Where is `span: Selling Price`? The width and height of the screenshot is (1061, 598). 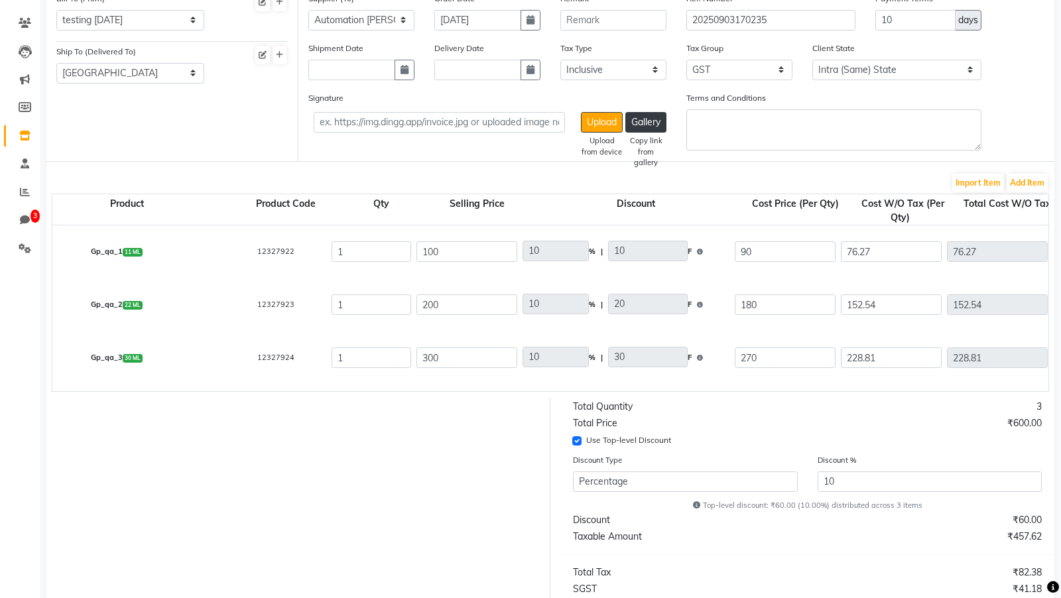
span: Selling Price is located at coordinates (477, 204).